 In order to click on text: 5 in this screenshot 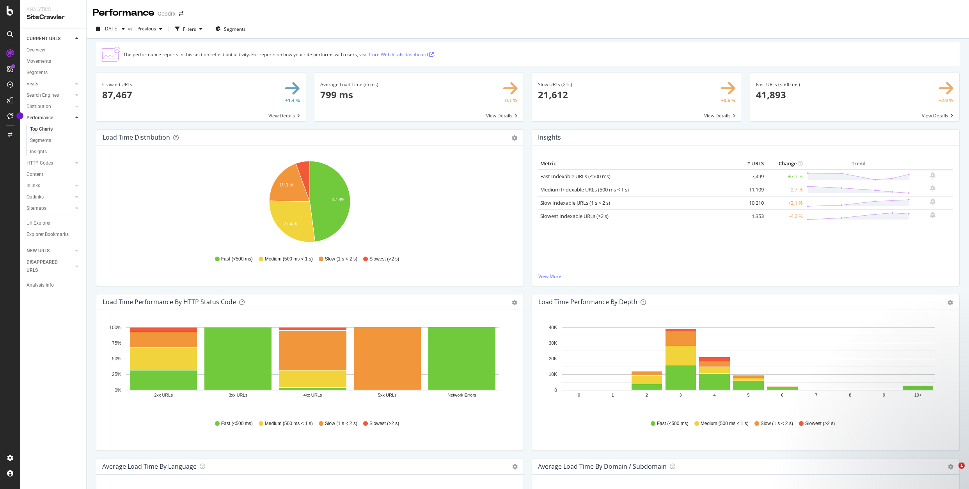, I will do `click(748, 395)`.